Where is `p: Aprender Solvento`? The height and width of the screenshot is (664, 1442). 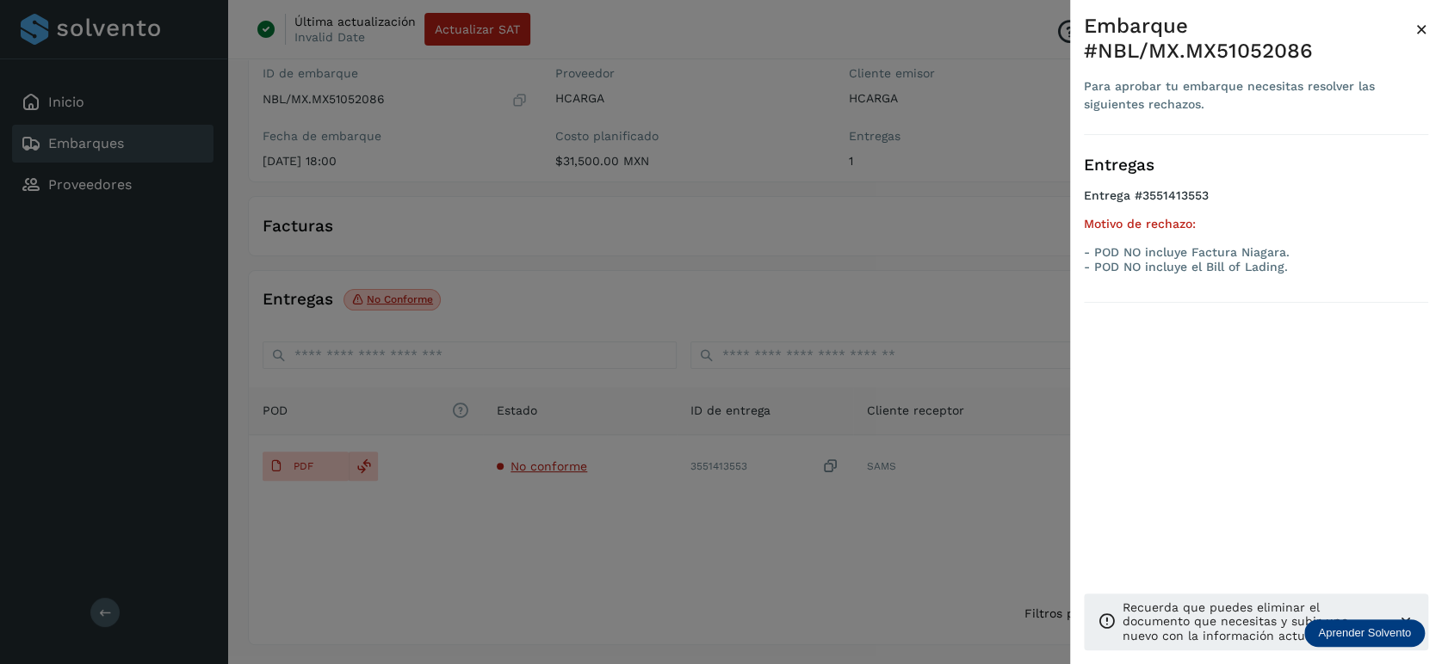 p: Aprender Solvento is located at coordinates (1364, 633).